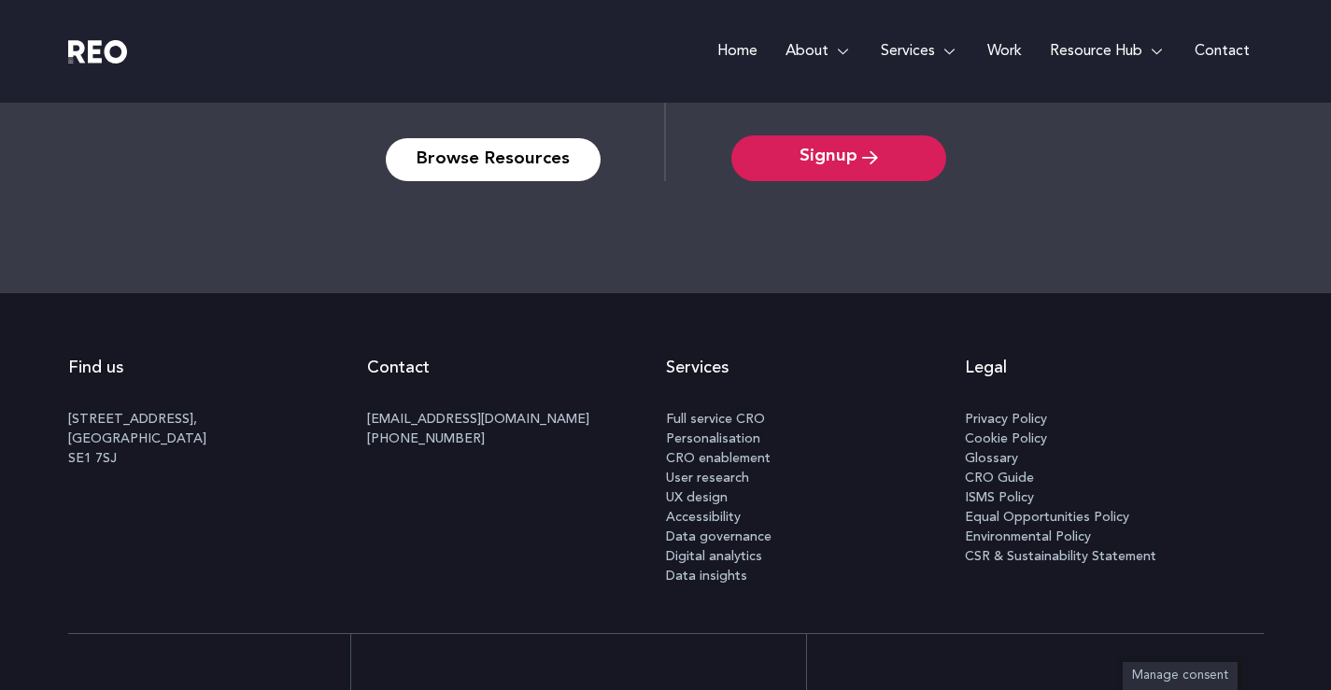 The width and height of the screenshot is (1331, 690). Describe the element at coordinates (218, 368) in the screenshot. I see `h2: Find us` at that location.